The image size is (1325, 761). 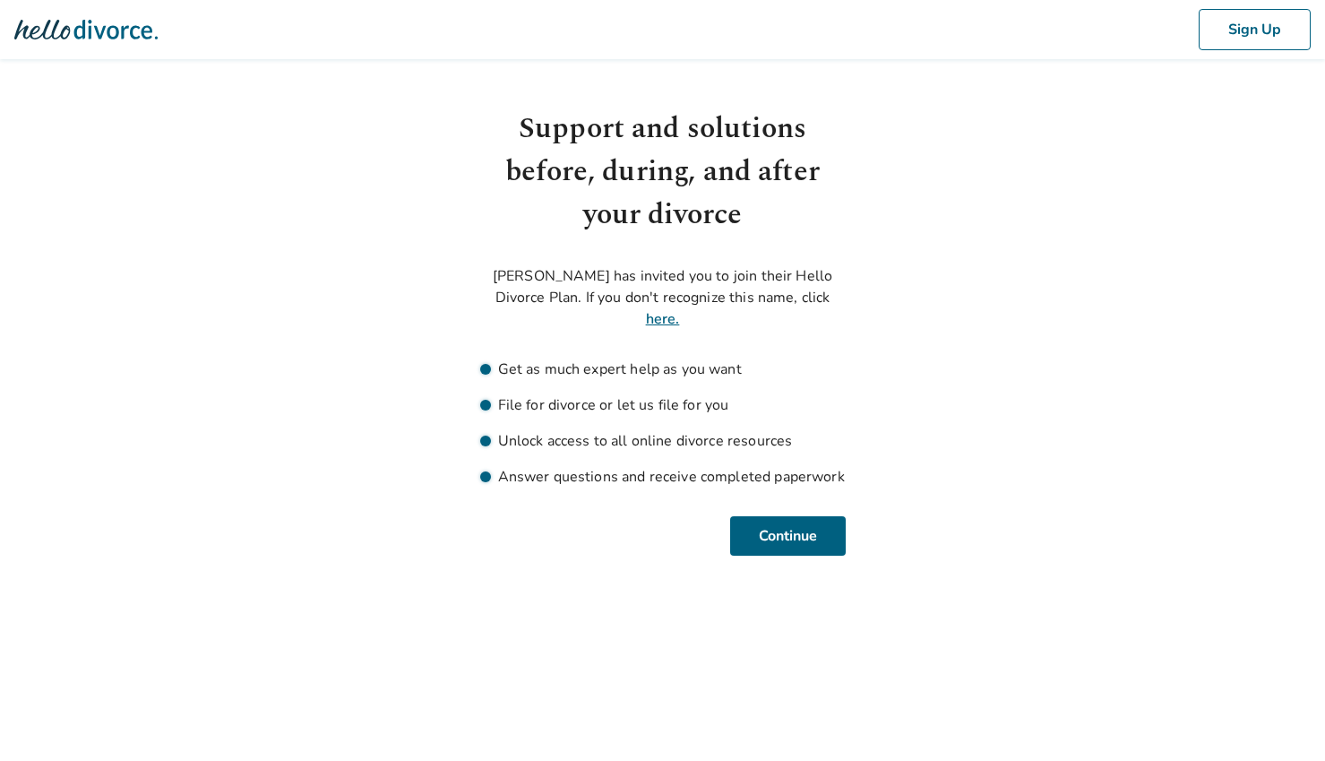 I want to click on a: here., so click(x=663, y=319).